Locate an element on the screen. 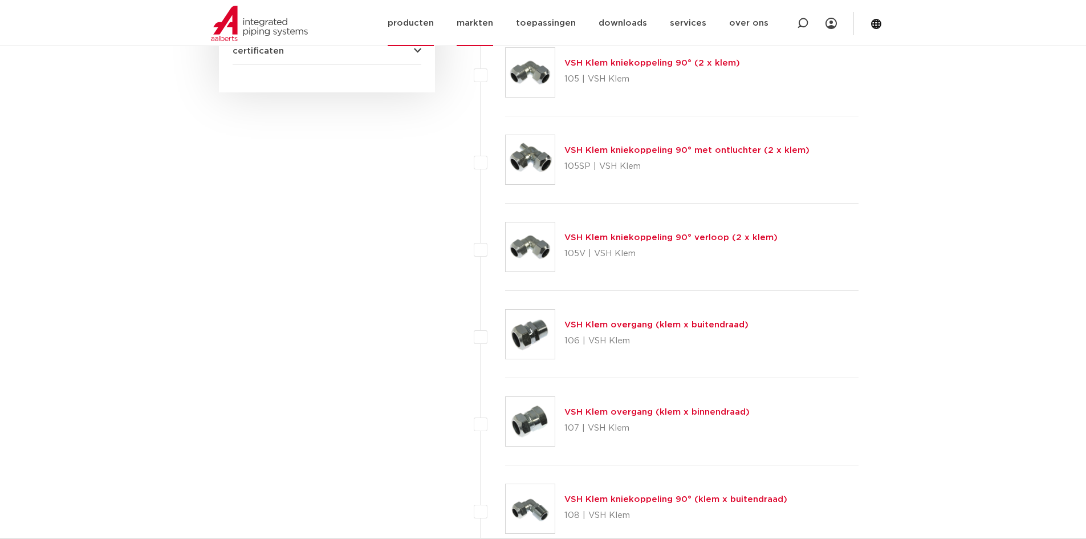 This screenshot has height=539, width=1086. img: Thumbnail for VSH Klem kniekoppeling 90° met ontluchter (2 x klem) is located at coordinates (530, 160).